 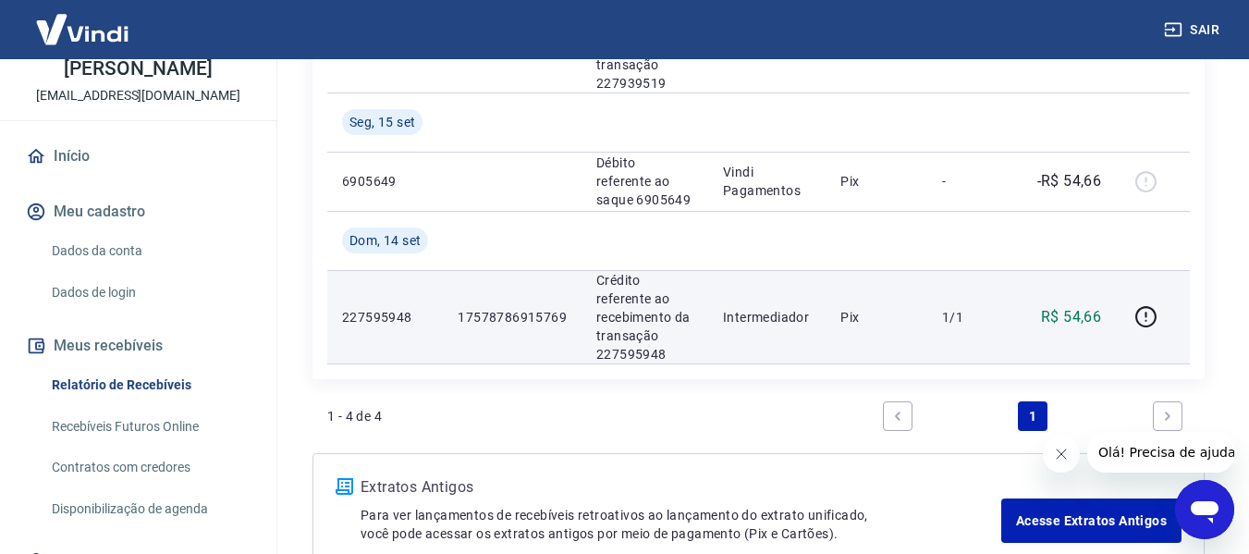 What do you see at coordinates (82, 29) in the screenshot?
I see `img: Vindi` at bounding box center [82, 29].